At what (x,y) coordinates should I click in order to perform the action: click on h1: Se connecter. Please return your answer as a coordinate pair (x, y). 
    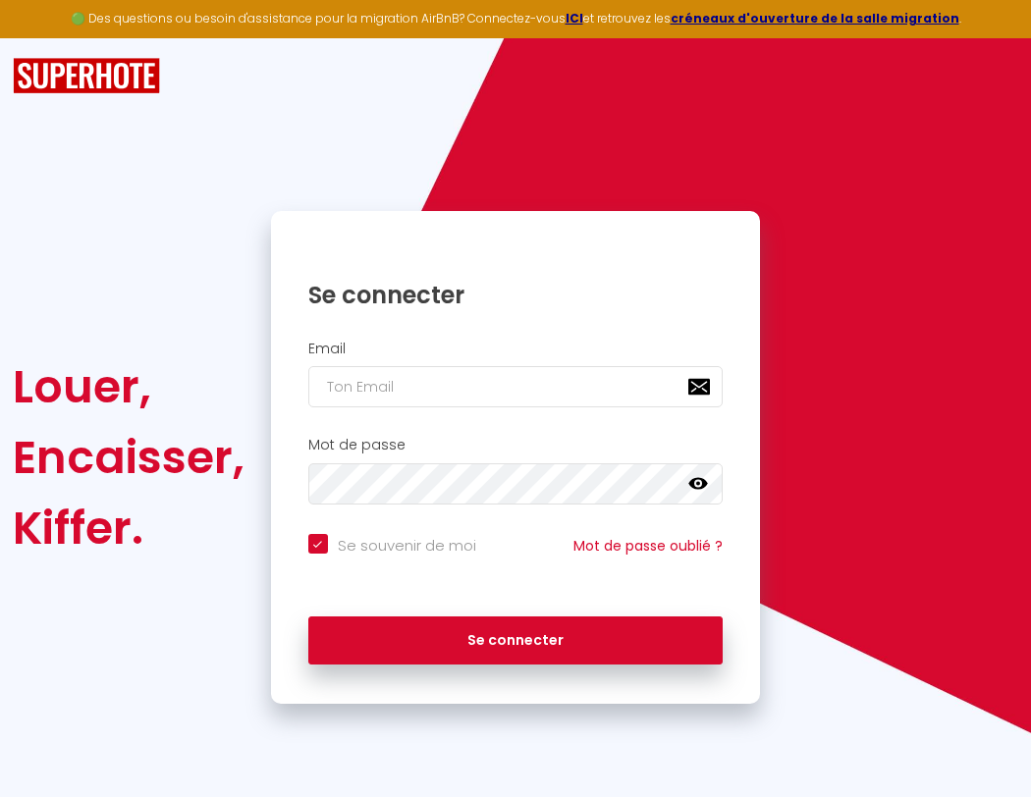
    Looking at the image, I should click on (515, 295).